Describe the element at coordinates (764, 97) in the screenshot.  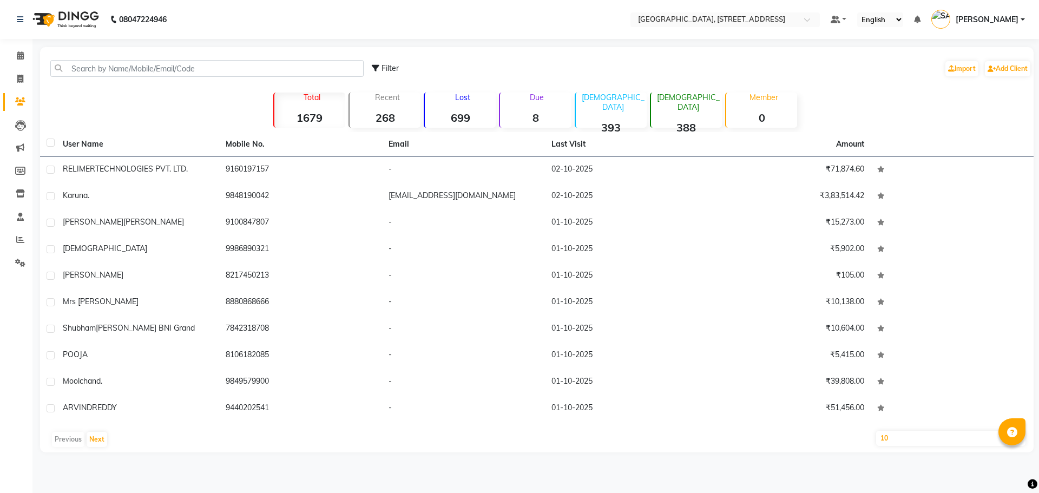
I see `p: Member` at that location.